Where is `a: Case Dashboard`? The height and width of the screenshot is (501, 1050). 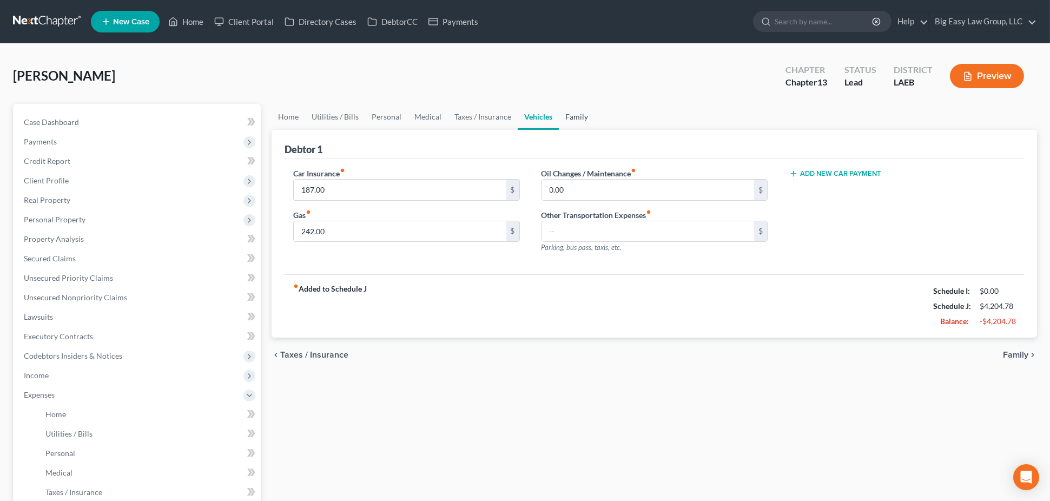 a: Case Dashboard is located at coordinates (138, 122).